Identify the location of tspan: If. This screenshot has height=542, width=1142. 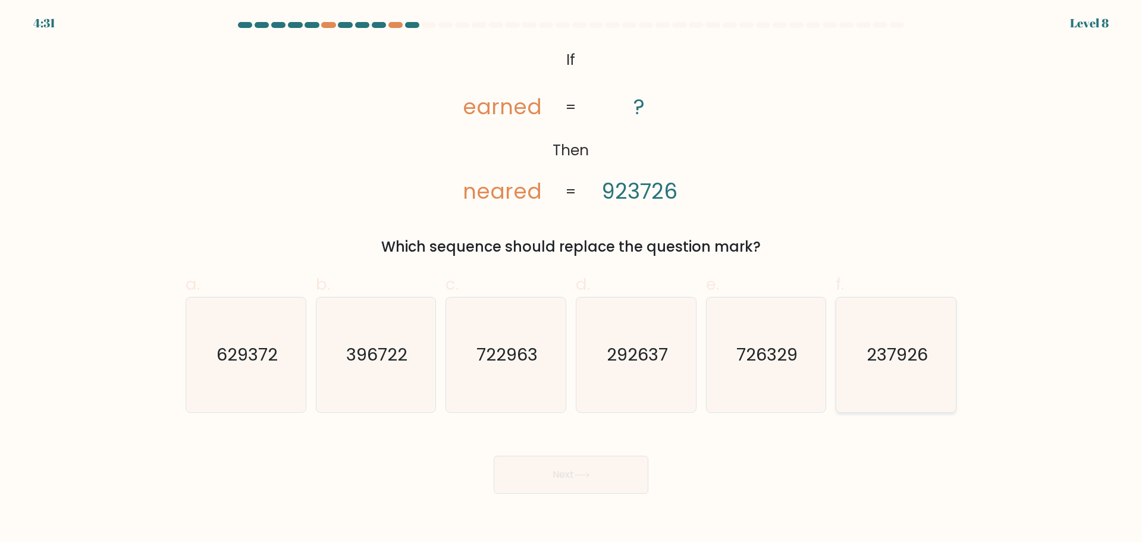
(571, 59).